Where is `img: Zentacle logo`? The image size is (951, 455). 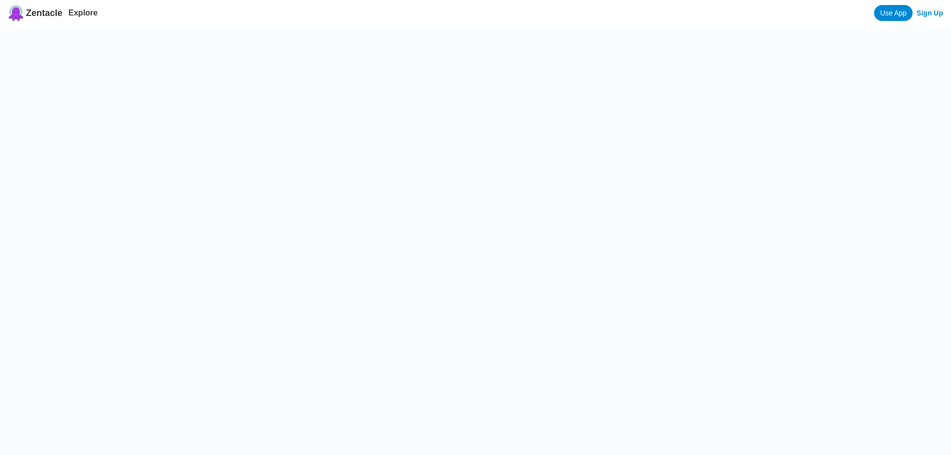
img: Zentacle logo is located at coordinates (16, 13).